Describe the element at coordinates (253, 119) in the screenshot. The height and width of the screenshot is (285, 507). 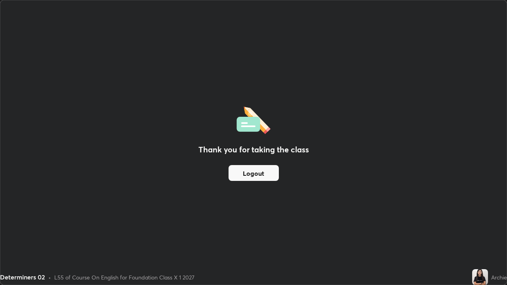
I see `img: offlineFeedback.1438e8b3.svg` at that location.